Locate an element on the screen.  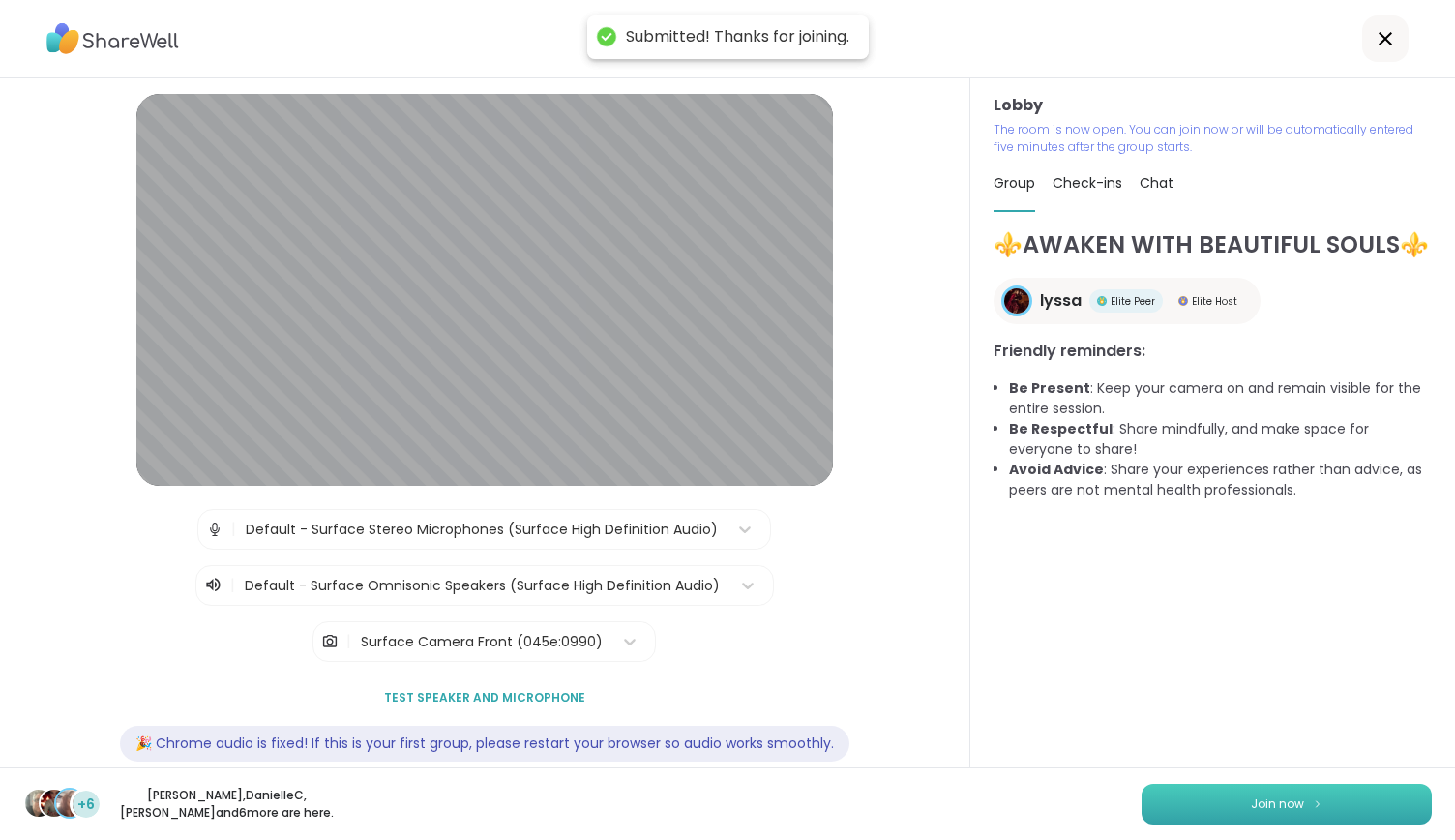
span: Elite Peer is located at coordinates (1133, 301).